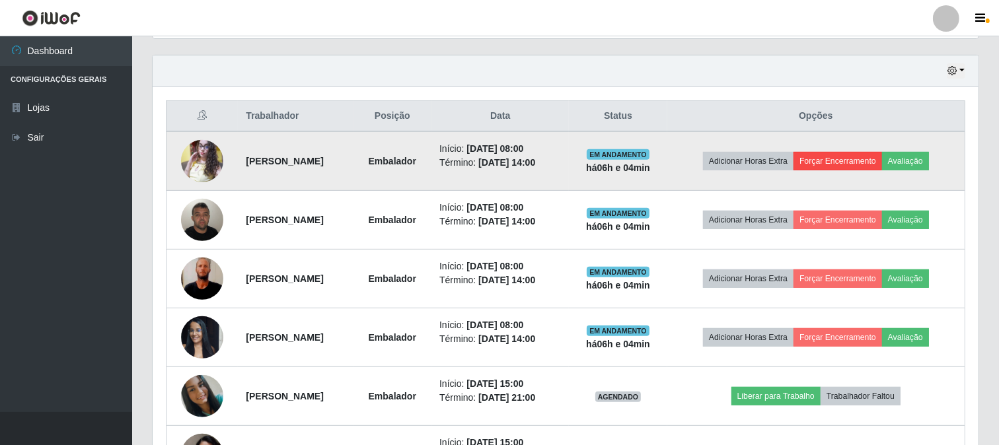 The height and width of the screenshot is (445, 999). What do you see at coordinates (861, 397) in the screenshot?
I see `button: Trabalhador Faltou` at bounding box center [861, 397].